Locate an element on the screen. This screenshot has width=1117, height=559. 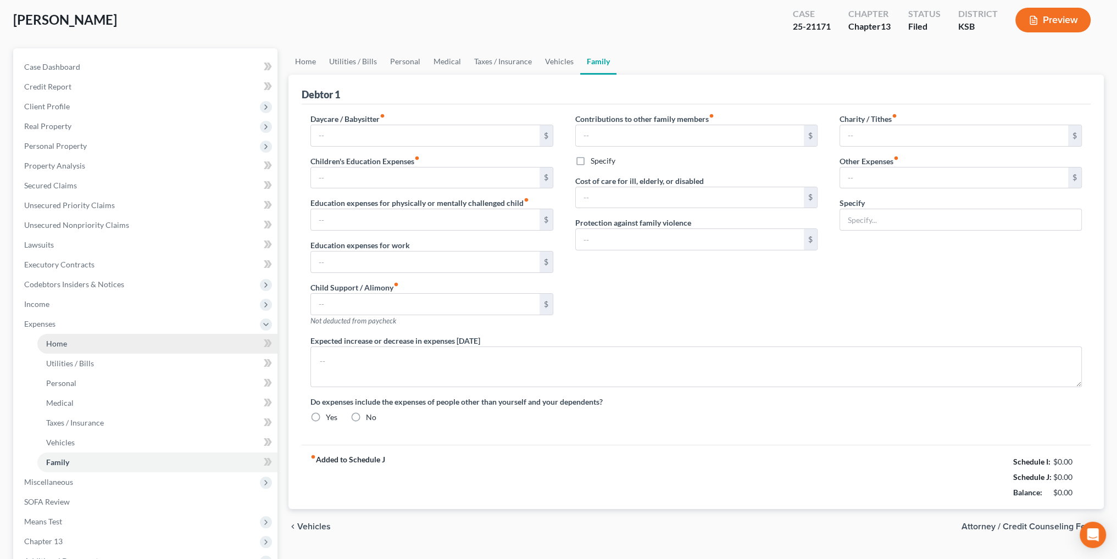
span: Real Property is located at coordinates (48, 126).